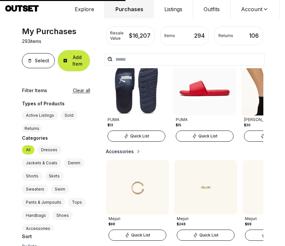 The width and height of the screenshot is (285, 246). What do you see at coordinates (36, 215) in the screenshot?
I see `label: Handbags` at bounding box center [36, 215].